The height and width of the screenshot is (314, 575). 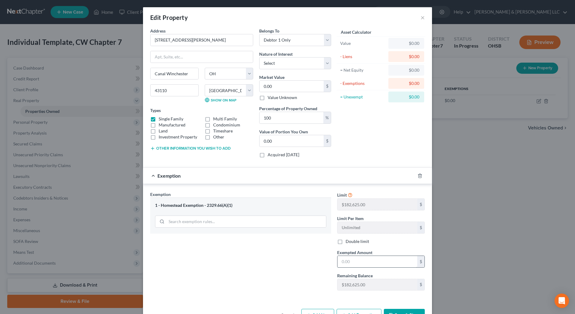 I want to click on label: Asset Calculator, so click(x=356, y=32).